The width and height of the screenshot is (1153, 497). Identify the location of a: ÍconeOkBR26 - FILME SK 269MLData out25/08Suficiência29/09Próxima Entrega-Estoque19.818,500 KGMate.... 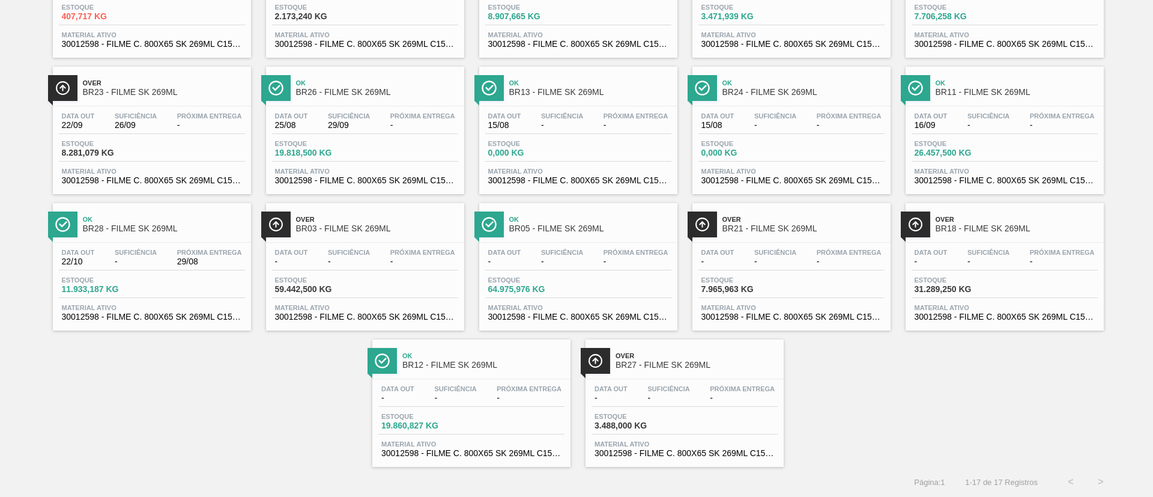
(363, 126).